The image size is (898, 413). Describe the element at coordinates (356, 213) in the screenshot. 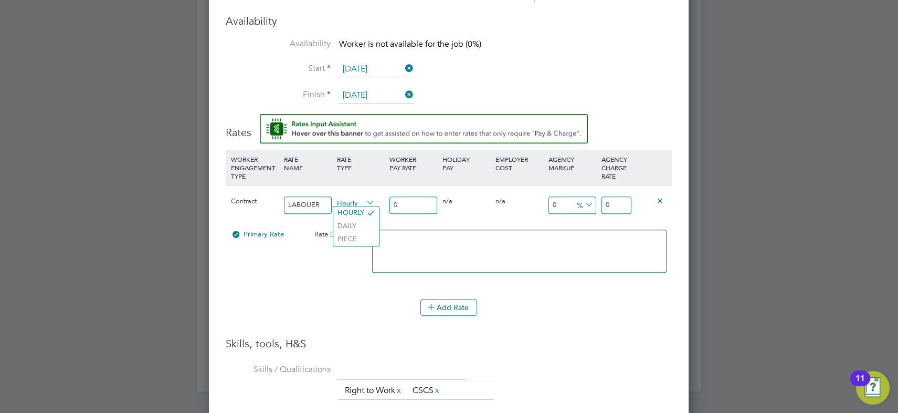

I see `li: HOURLY` at that location.